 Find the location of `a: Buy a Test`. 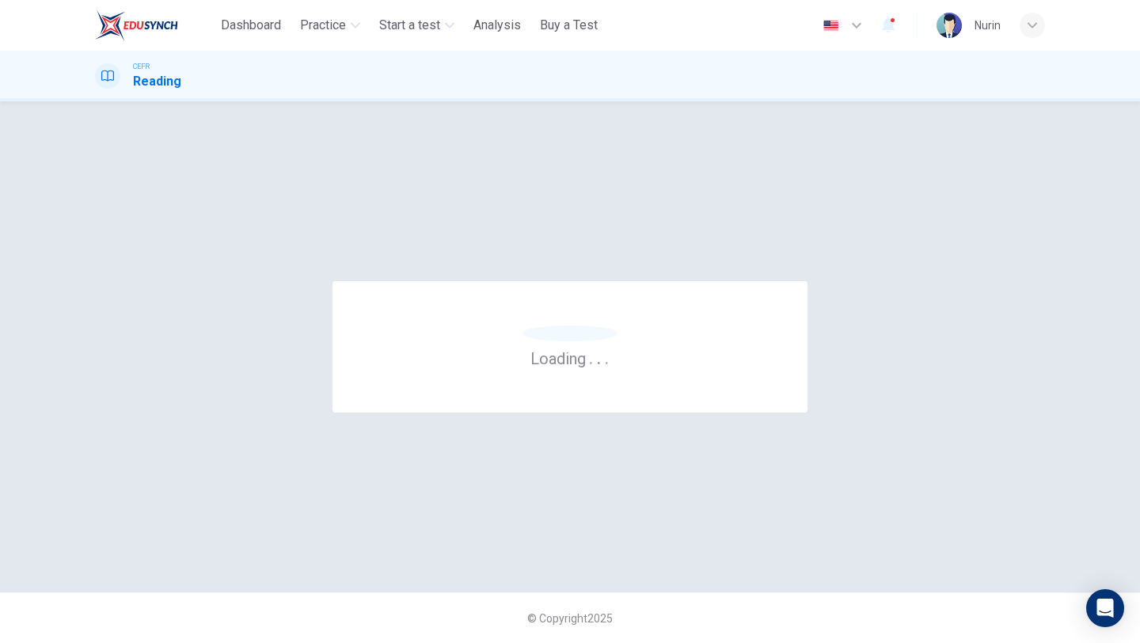

a: Buy a Test is located at coordinates (568, 25).